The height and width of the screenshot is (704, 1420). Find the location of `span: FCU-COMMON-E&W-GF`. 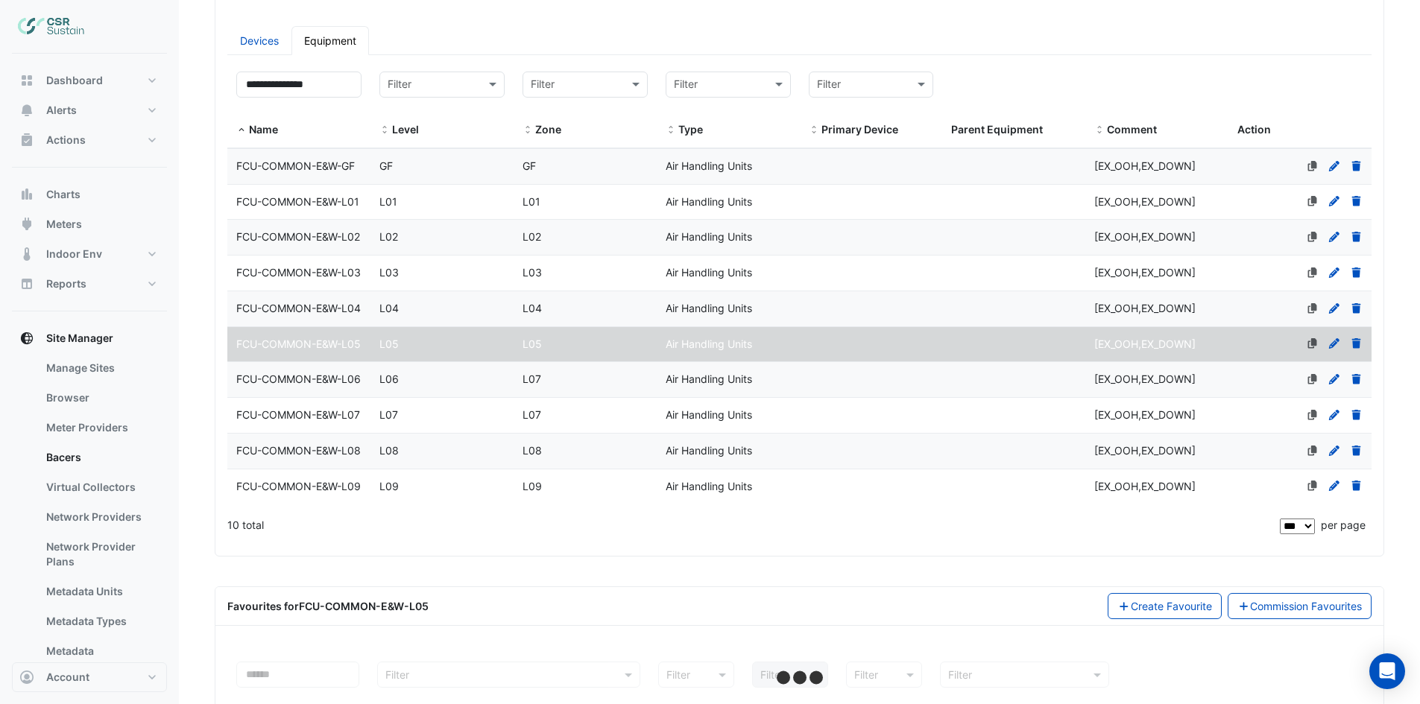

span: FCU-COMMON-E&W-GF is located at coordinates (295, 165).